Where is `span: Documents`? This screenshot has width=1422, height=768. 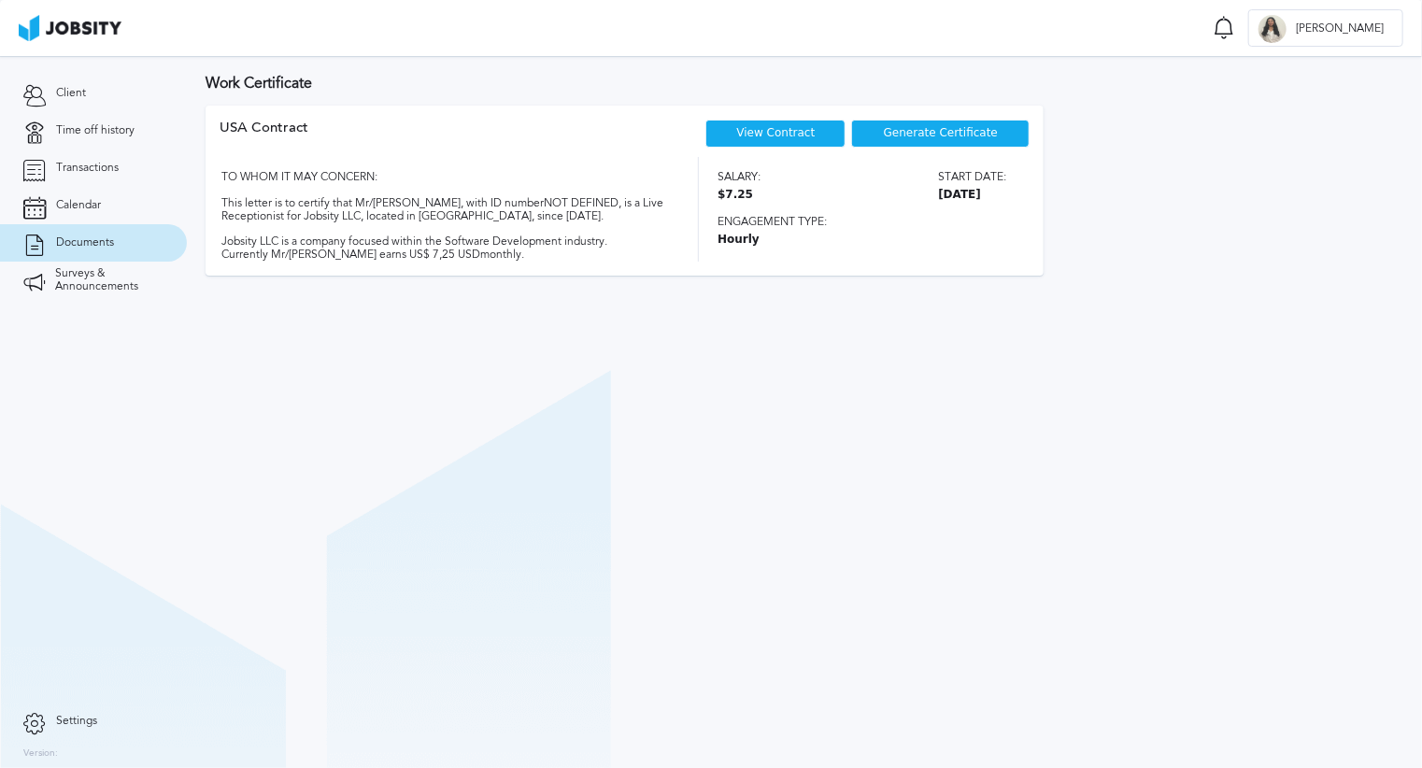
span: Documents is located at coordinates (85, 243).